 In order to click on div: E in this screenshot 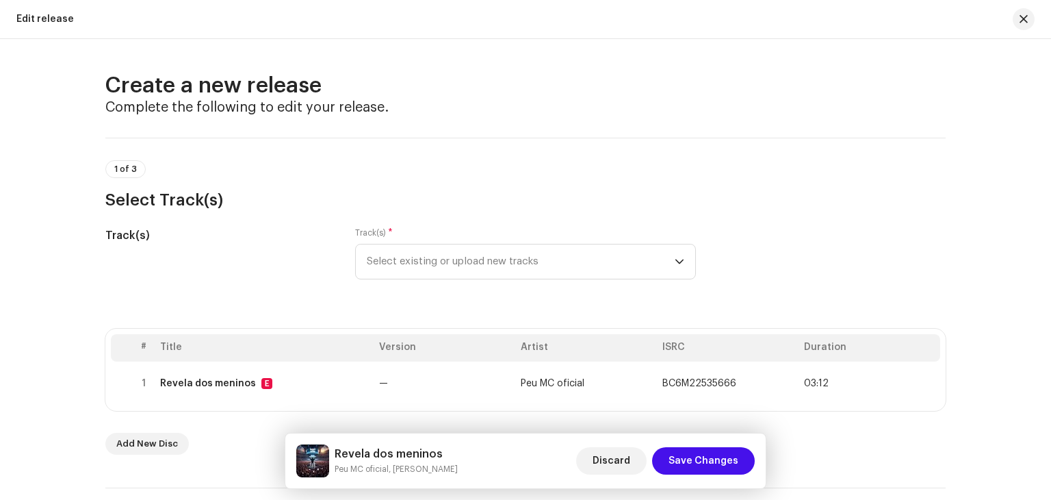, I will do `click(267, 383)`.